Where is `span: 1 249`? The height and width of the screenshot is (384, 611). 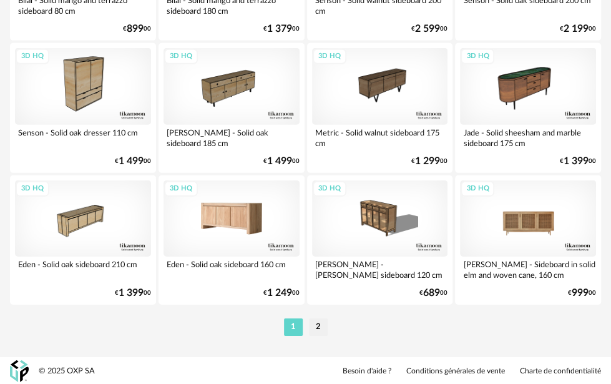 span: 1 249 is located at coordinates (279, 292).